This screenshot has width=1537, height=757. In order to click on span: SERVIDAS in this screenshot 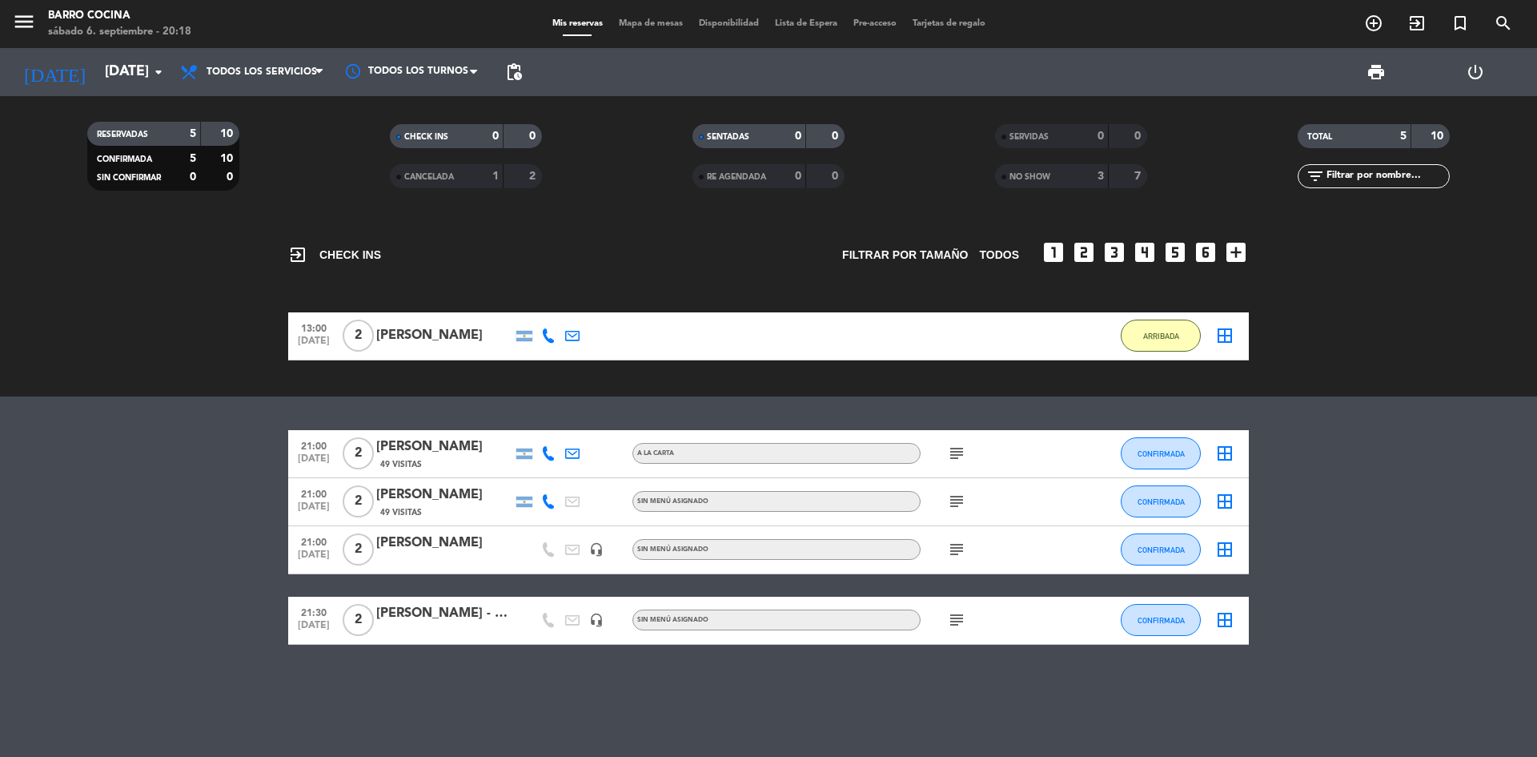, I will do `click(1029, 137)`.